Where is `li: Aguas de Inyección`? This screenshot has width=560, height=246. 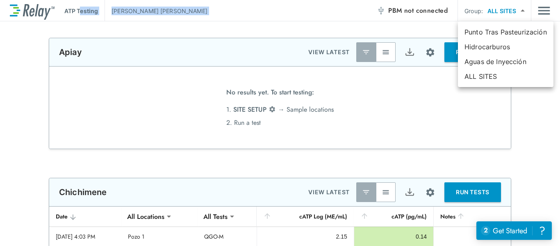 li: Aguas de Inyección is located at coordinates (506, 61).